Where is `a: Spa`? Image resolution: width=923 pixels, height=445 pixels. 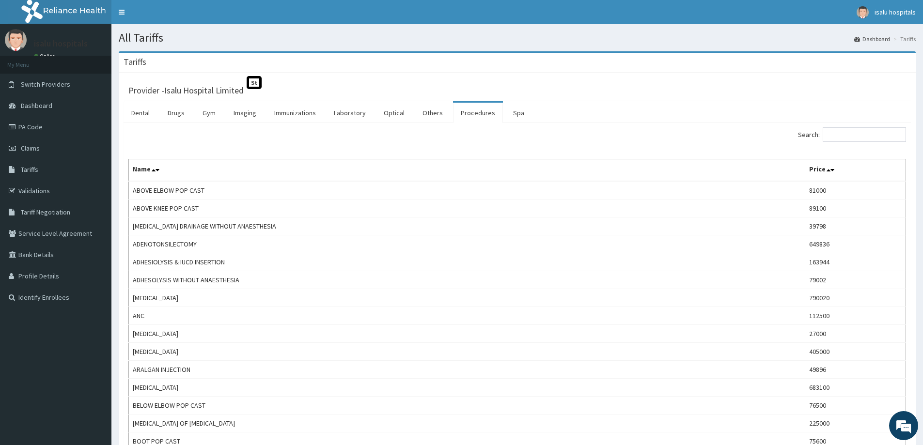 a: Spa is located at coordinates (519, 113).